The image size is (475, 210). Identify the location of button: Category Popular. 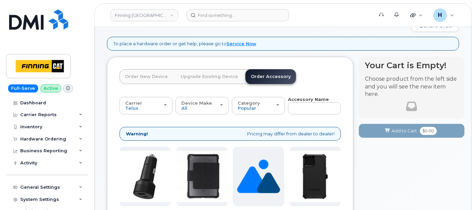
(258, 106).